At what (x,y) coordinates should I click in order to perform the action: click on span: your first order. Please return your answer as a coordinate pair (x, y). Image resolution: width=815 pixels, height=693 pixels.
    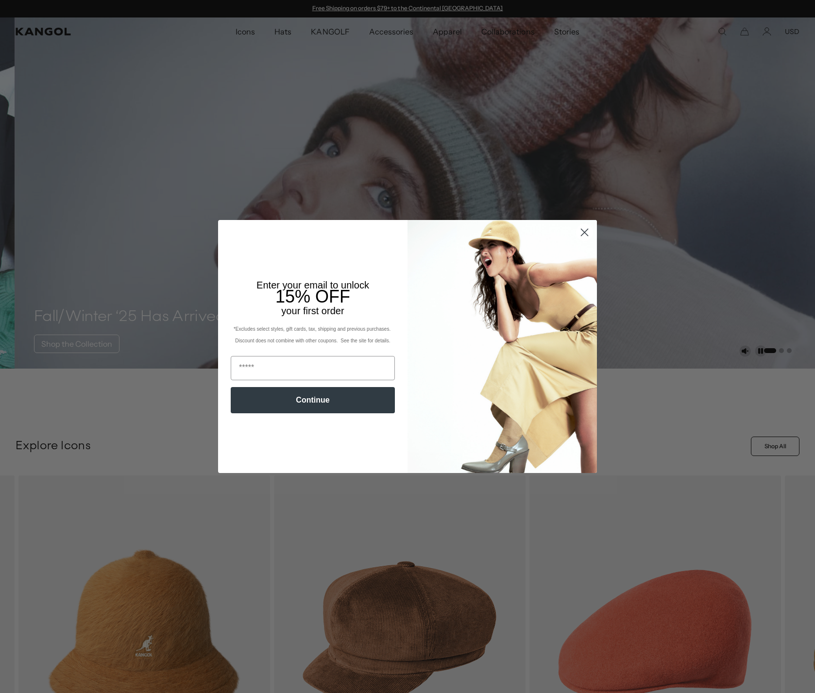
    Looking at the image, I should click on (312, 311).